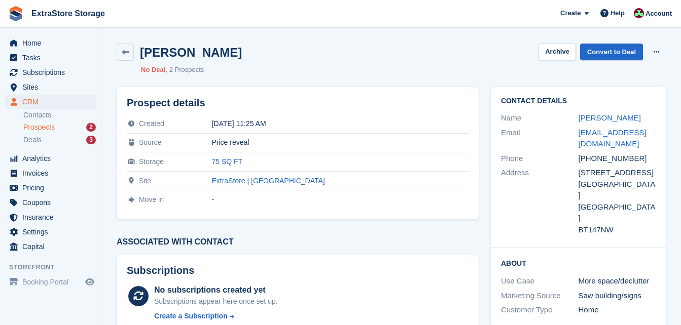 The image size is (681, 325). Describe the element at coordinates (539, 201) in the screenshot. I see `div: Address` at that location.